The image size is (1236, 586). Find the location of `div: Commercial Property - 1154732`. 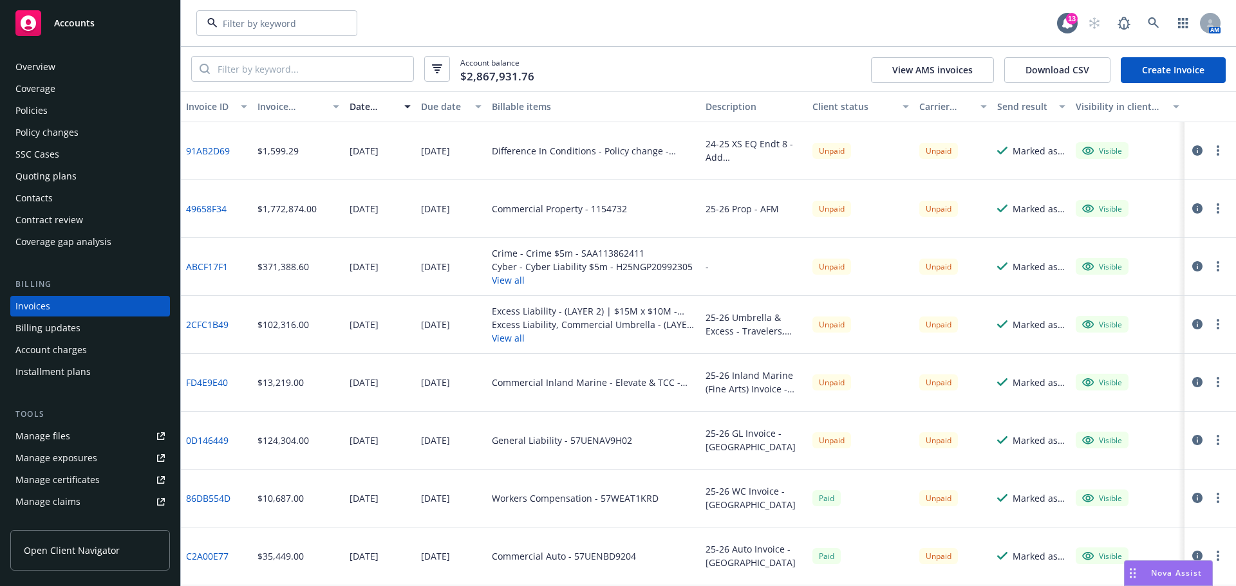

div: Commercial Property - 1154732 is located at coordinates (559, 209).